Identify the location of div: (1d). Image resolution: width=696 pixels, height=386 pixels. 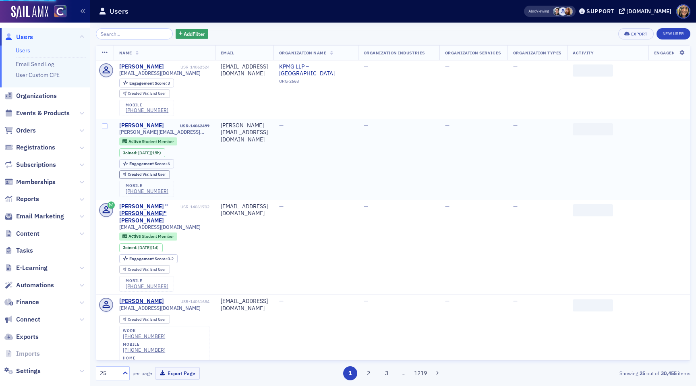
(148, 247).